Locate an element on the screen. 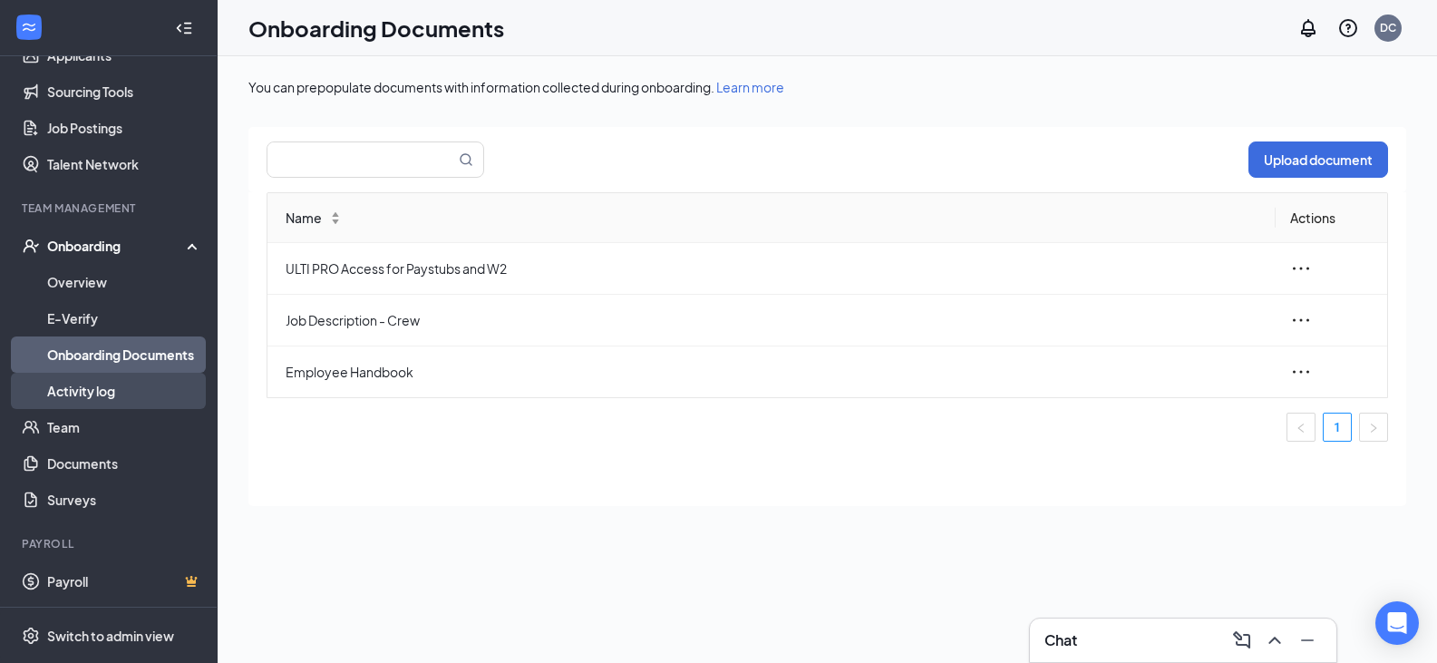 The image size is (1437, 663). span: Name is located at coordinates (304, 218).